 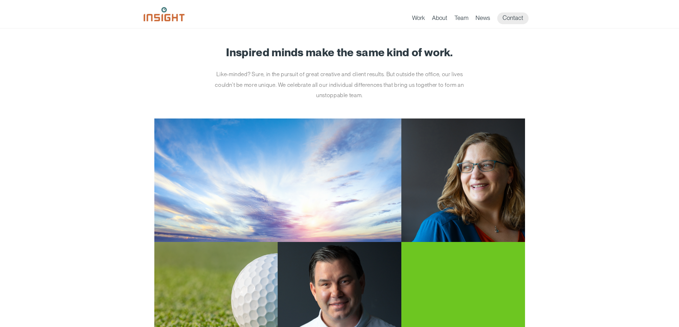 What do you see at coordinates (474, 18) in the screenshot?
I see `nav: primary navigation menu` at bounding box center [474, 18].